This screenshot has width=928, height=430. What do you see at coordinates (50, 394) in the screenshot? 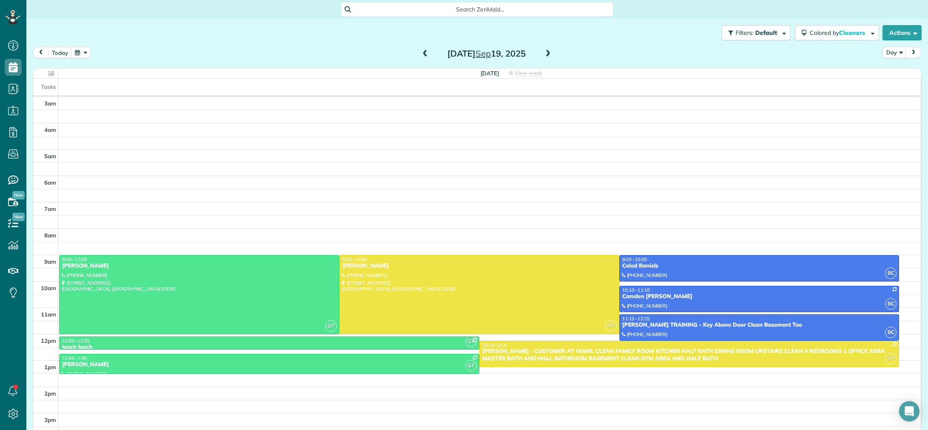
I see `span: 2pm` at bounding box center [50, 394].